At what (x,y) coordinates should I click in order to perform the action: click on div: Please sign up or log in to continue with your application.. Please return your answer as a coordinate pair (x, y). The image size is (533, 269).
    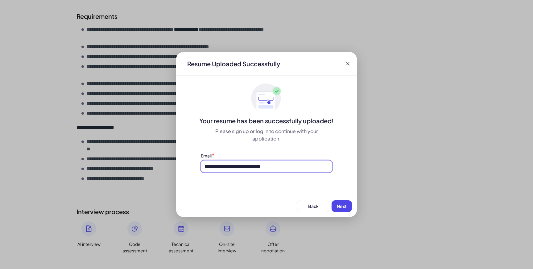
    Looking at the image, I should click on (267, 135).